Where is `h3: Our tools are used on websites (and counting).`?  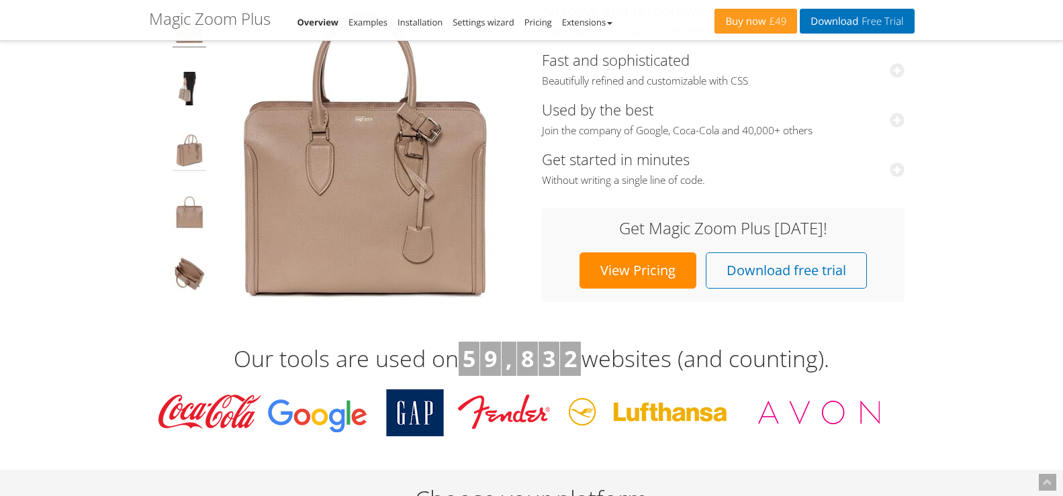 h3: Our tools are used on websites (and counting). is located at coordinates (532, 359).